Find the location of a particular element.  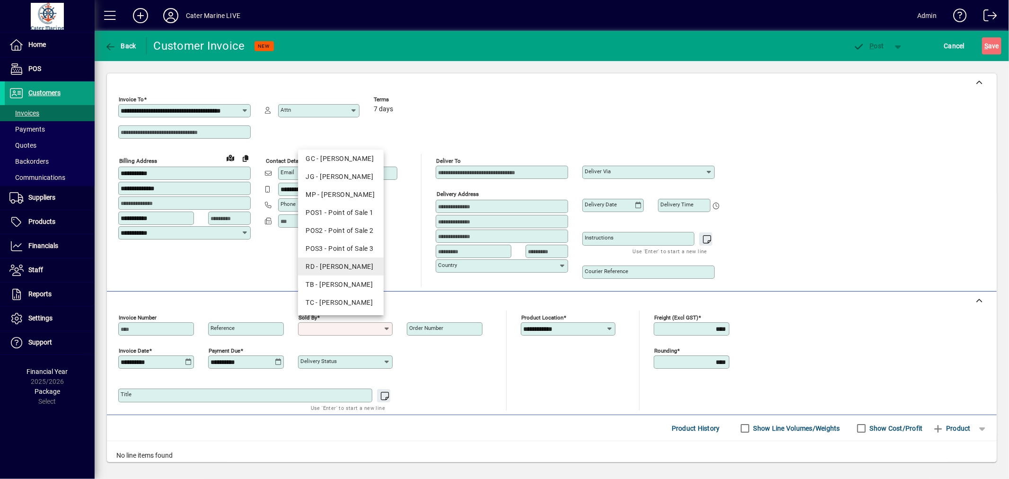

mat-label: Delivery time is located at coordinates (677, 204).